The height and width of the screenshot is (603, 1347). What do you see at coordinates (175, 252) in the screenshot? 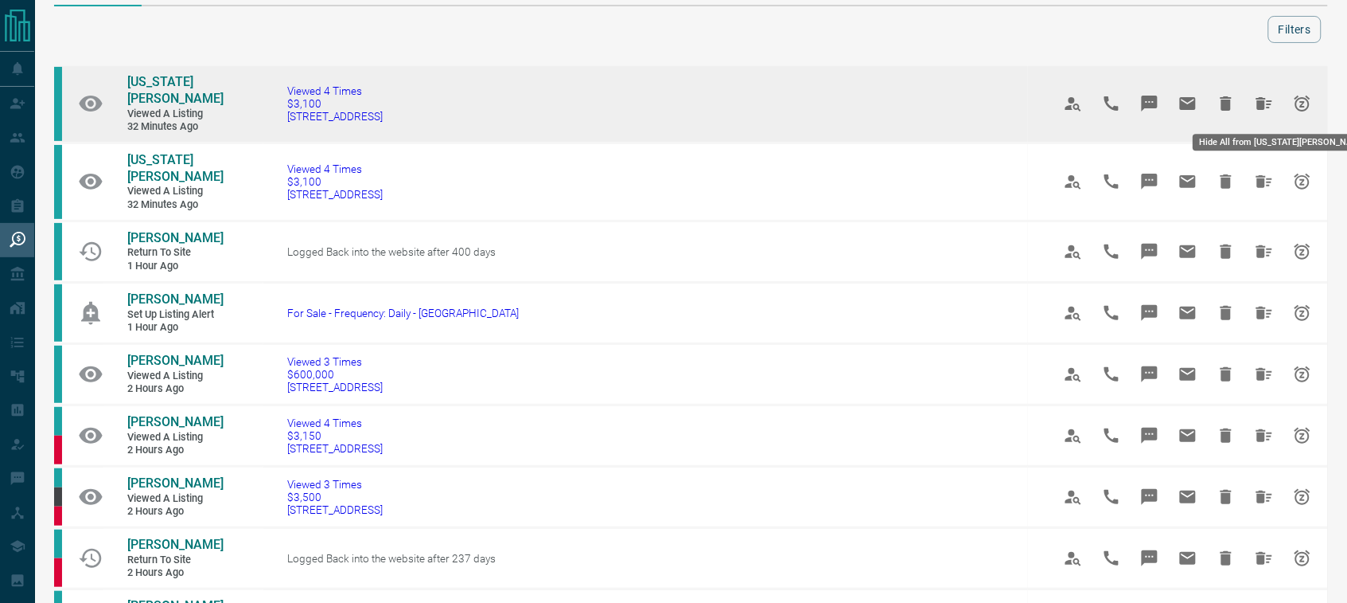
I see `span: Return to Site` at bounding box center [175, 252].